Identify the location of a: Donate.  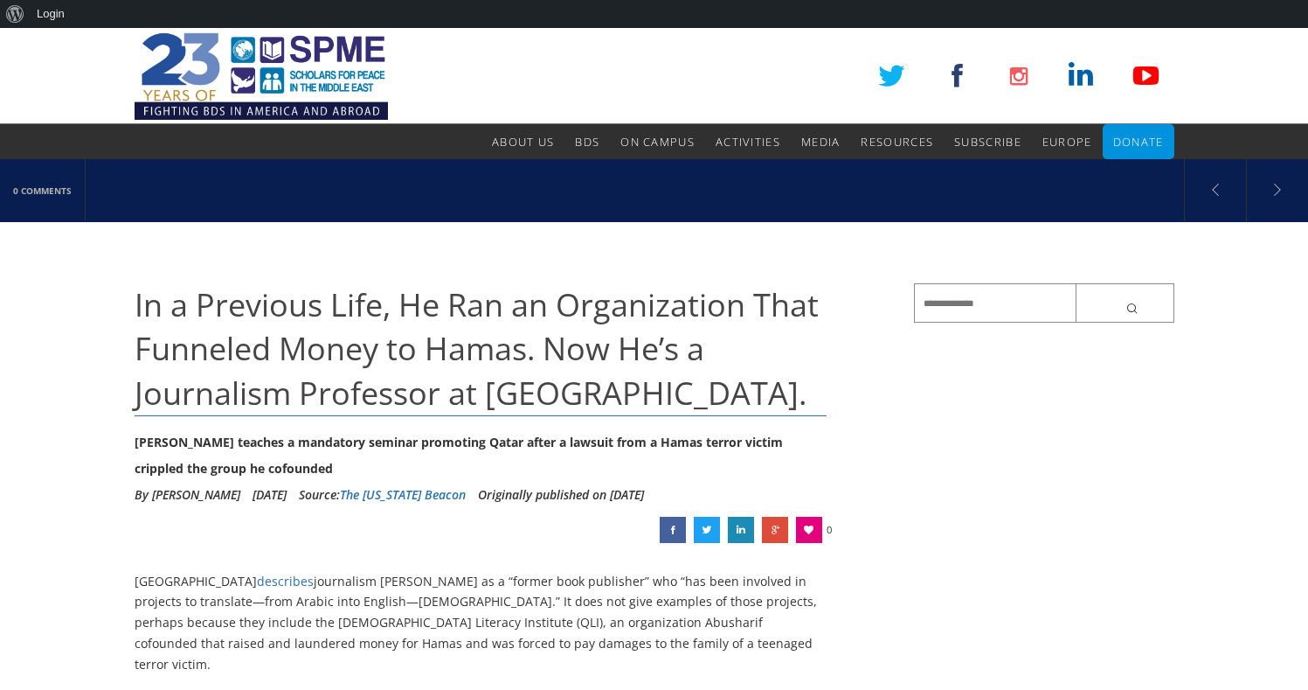
(1139, 142).